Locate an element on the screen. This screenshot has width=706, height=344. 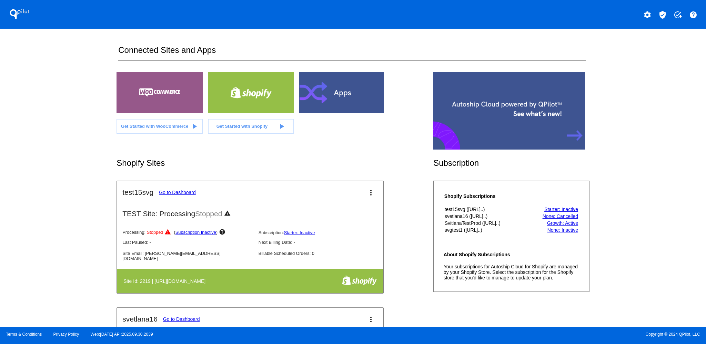
h2: Subscription is located at coordinates (511, 163).